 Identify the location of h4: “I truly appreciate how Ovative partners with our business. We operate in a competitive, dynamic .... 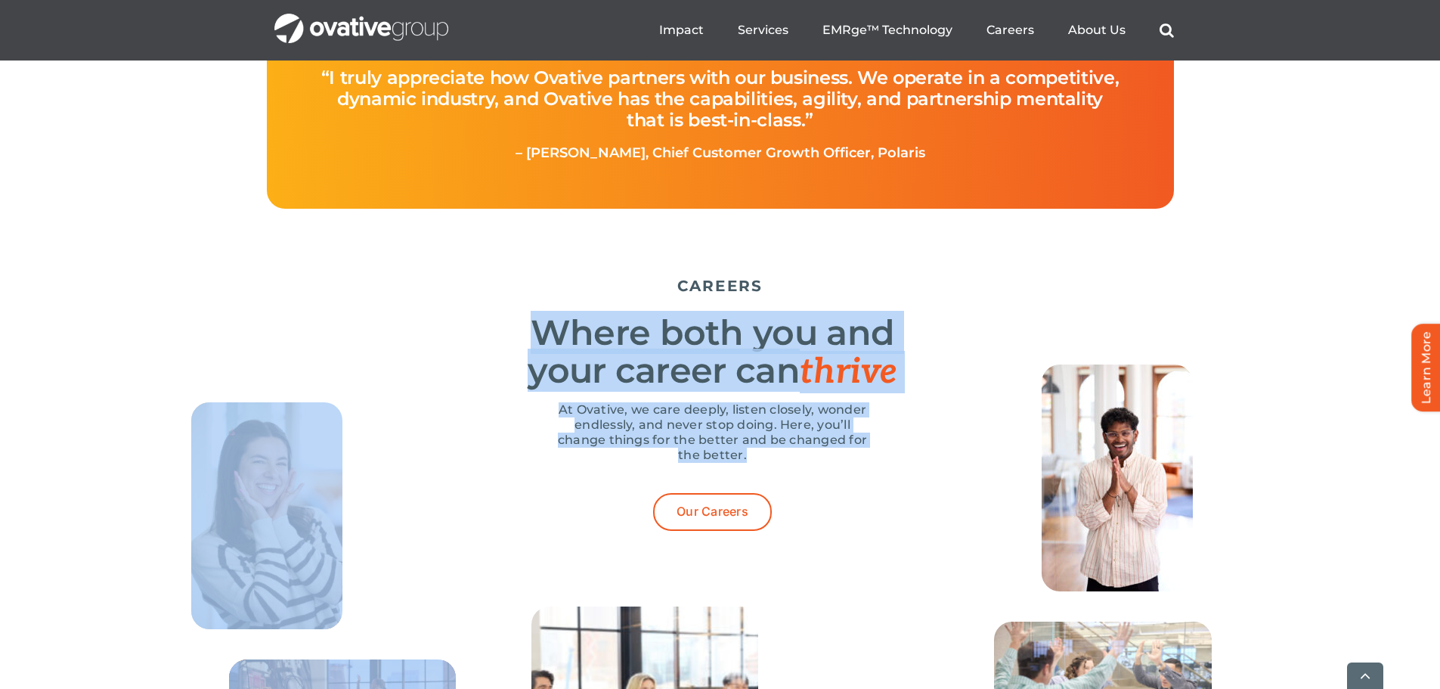
(721, 99).